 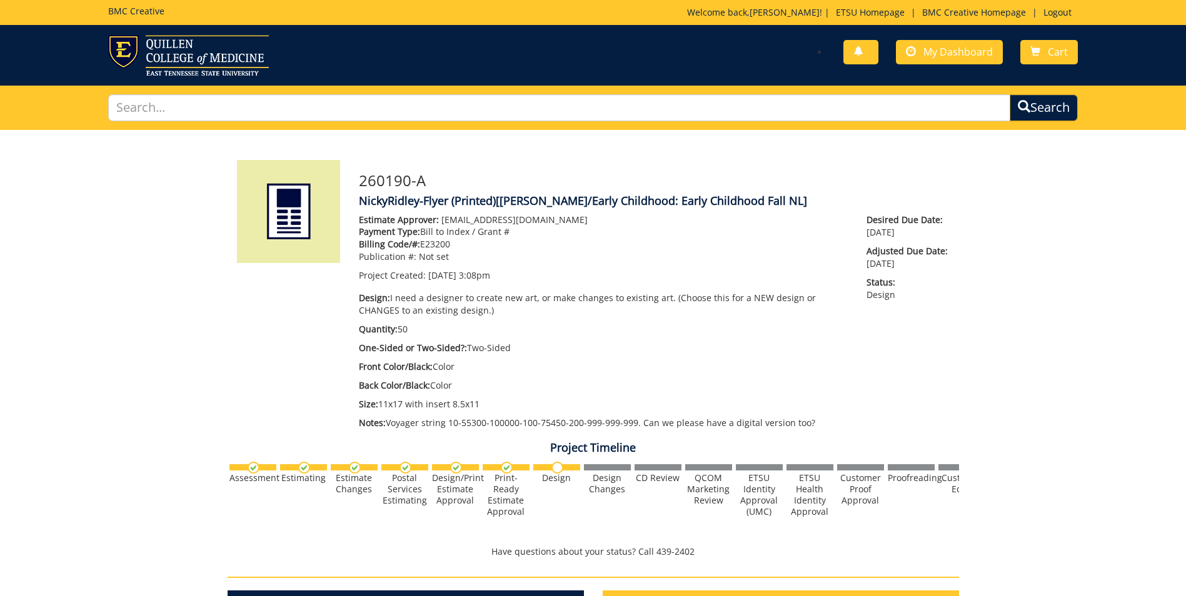 I want to click on div: Customer Proof Approval, so click(x=860, y=489).